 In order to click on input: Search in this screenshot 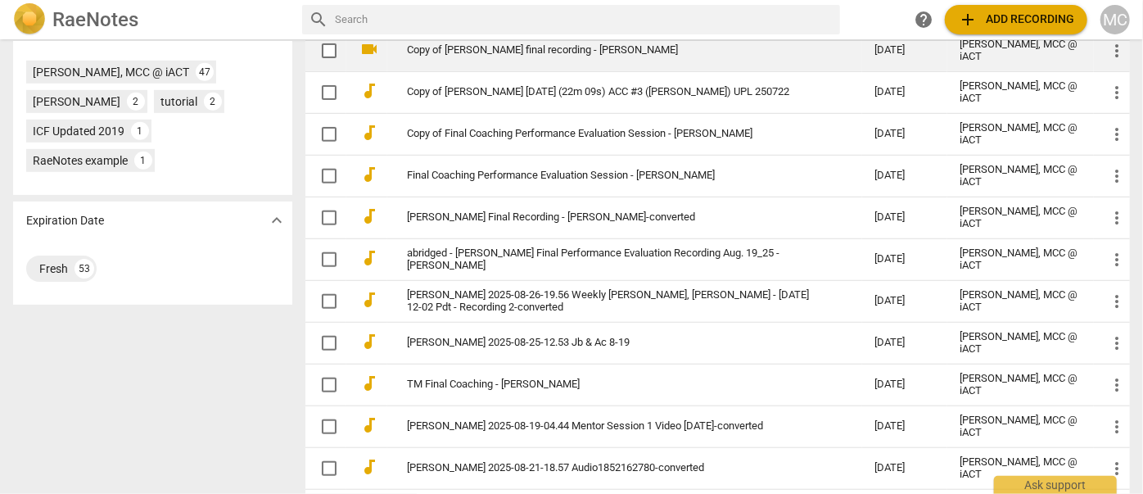, I will do `click(584, 20)`.